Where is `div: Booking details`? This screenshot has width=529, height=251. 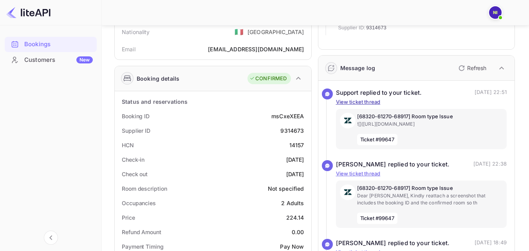 div: Booking details is located at coordinates (158, 78).